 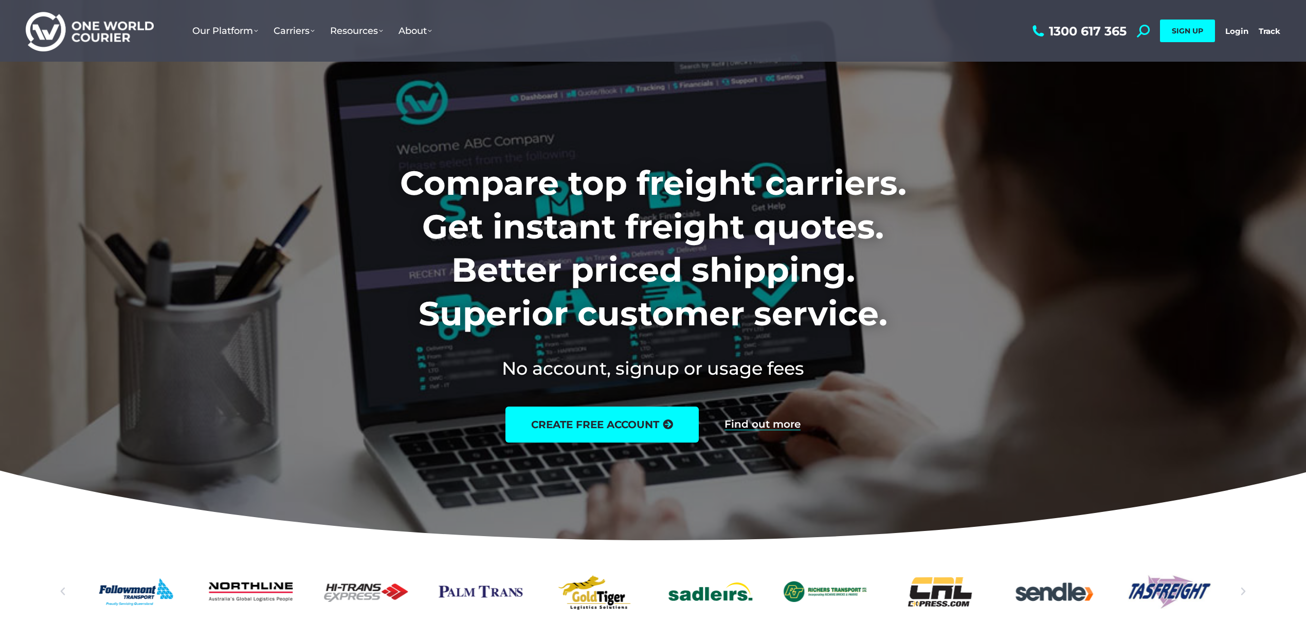 What do you see at coordinates (480, 592) in the screenshot?
I see `div: 13 / 25` at bounding box center [480, 592].